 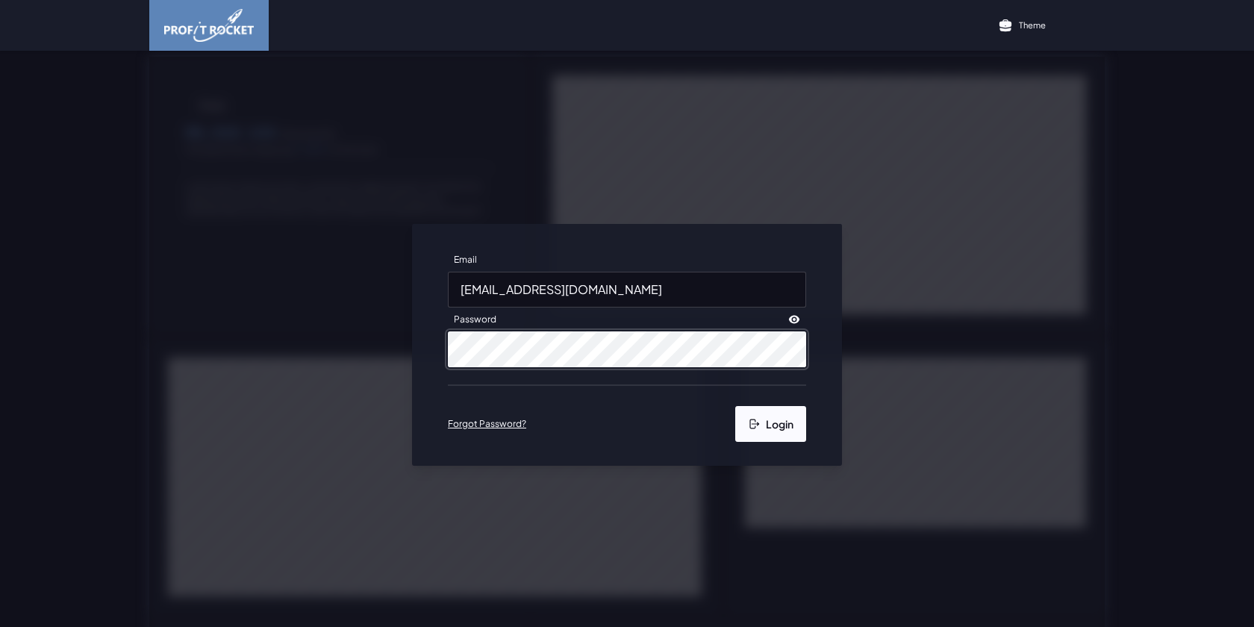 I want to click on a: Forgot Password?, so click(x=487, y=424).